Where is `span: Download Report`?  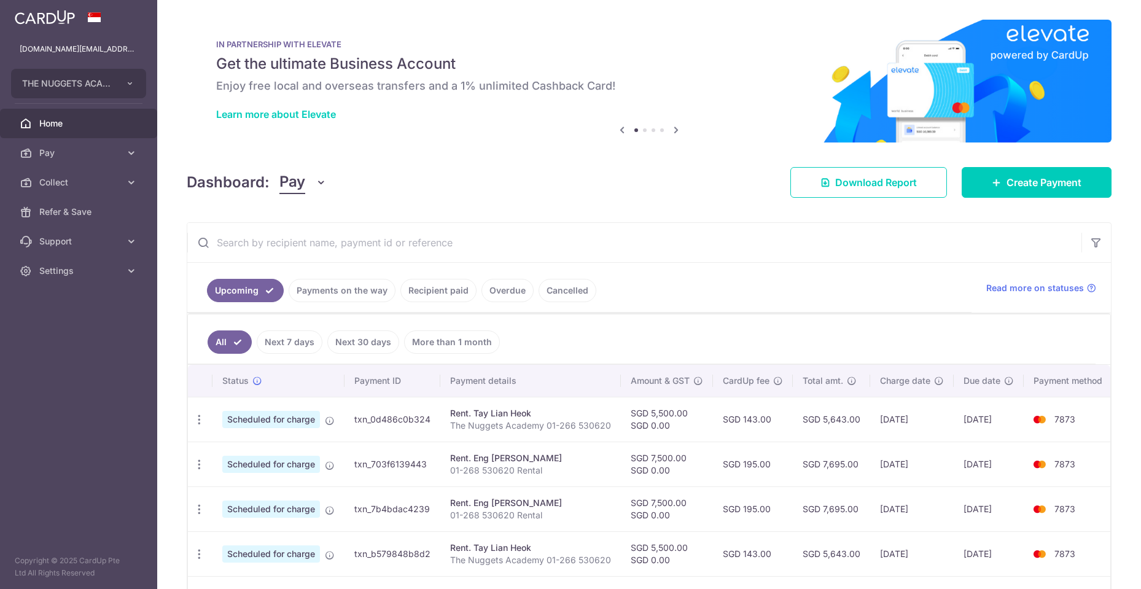
span: Download Report is located at coordinates (876, 182).